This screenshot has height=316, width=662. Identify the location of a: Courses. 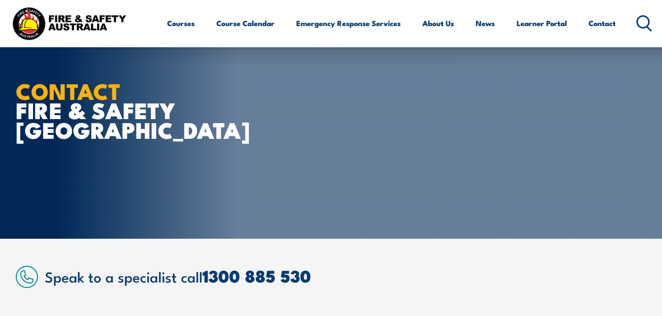
(181, 23).